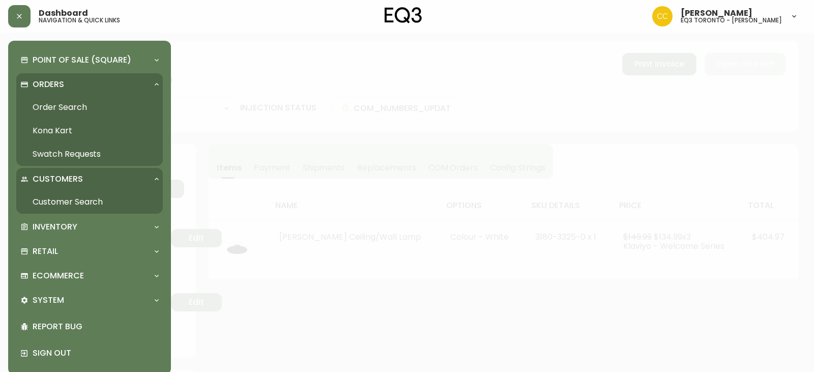 The image size is (814, 372). What do you see at coordinates (404, 15) in the screenshot?
I see `img: logo` at bounding box center [404, 15].